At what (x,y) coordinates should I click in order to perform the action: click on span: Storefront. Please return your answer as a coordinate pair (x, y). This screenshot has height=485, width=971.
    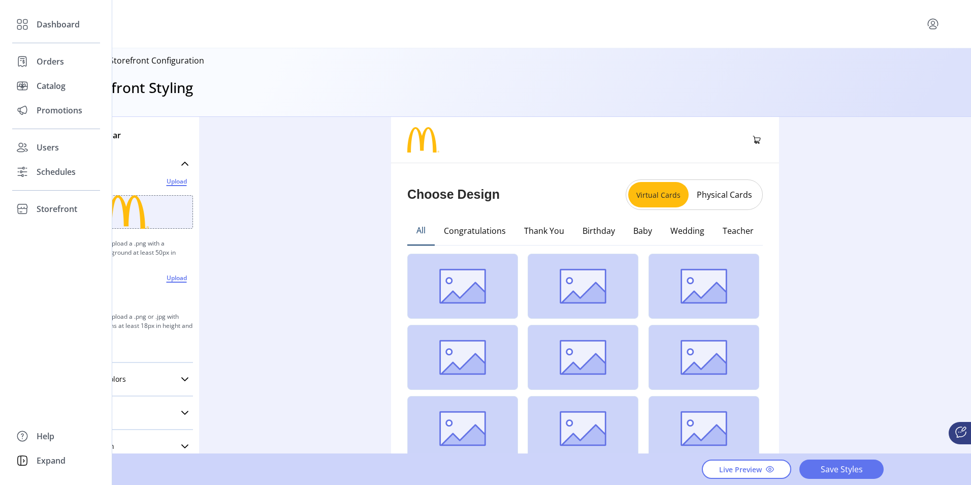
    Looking at the image, I should click on (57, 209).